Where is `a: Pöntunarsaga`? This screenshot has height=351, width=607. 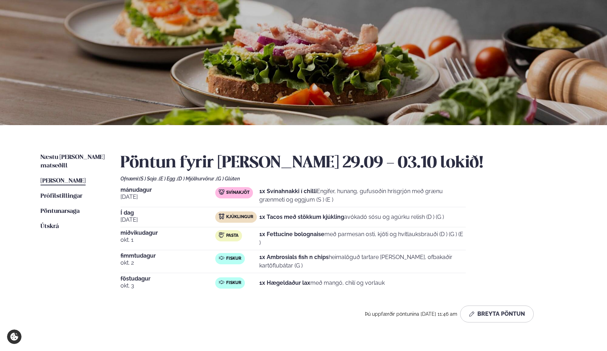
a: Pöntunarsaga is located at coordinates (60, 211).